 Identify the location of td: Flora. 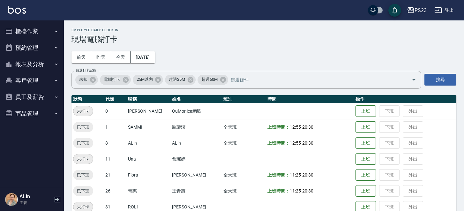
(148, 175).